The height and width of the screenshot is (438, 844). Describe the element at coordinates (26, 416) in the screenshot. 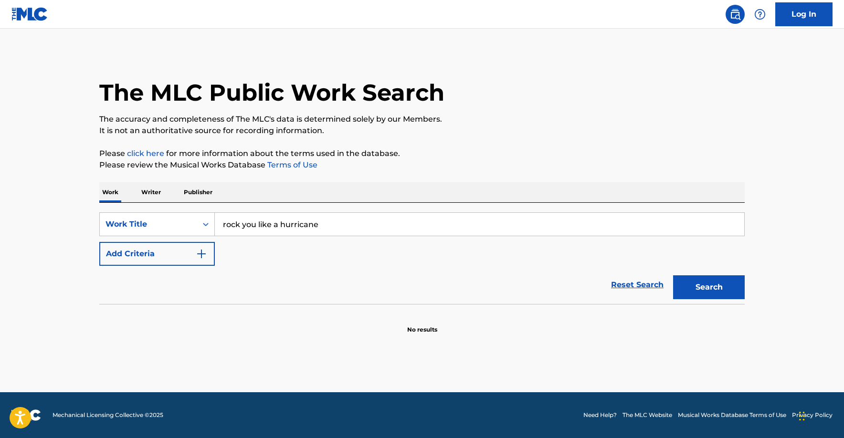

I see `img: logo` at that location.